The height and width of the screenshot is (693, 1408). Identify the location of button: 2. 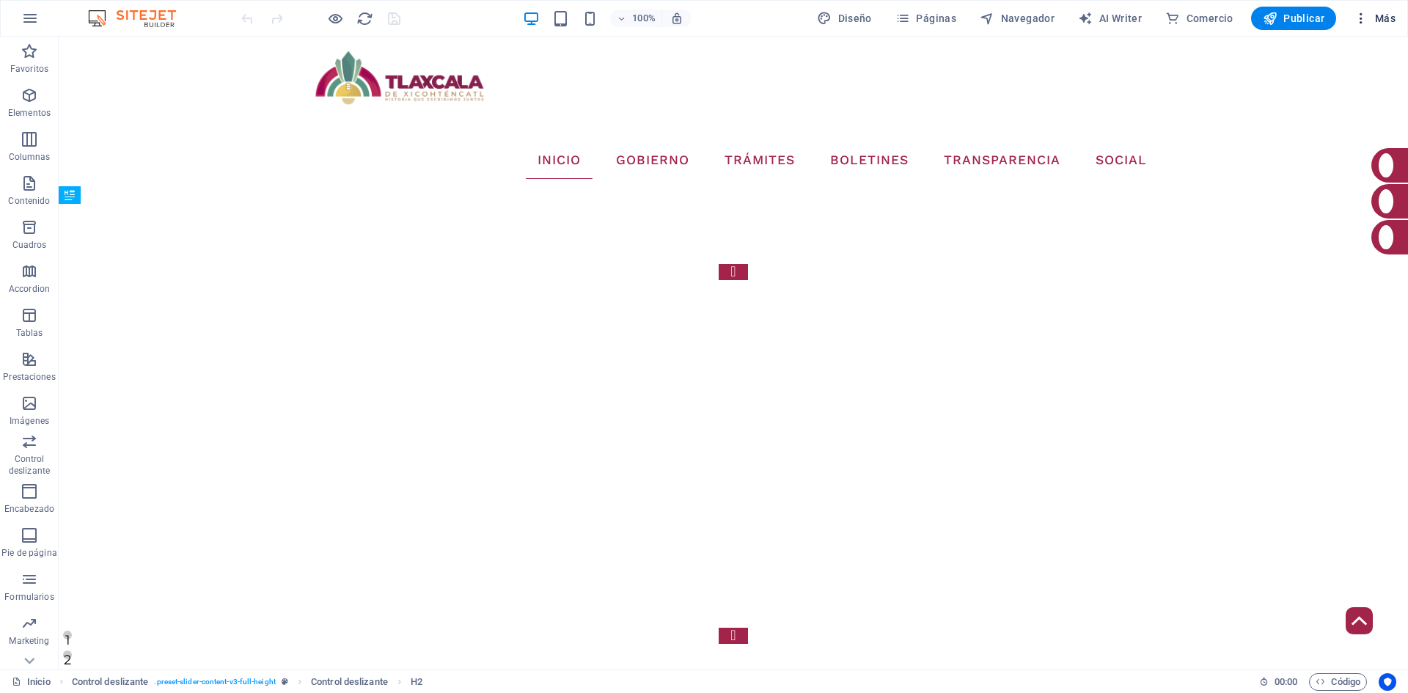
(9, 618).